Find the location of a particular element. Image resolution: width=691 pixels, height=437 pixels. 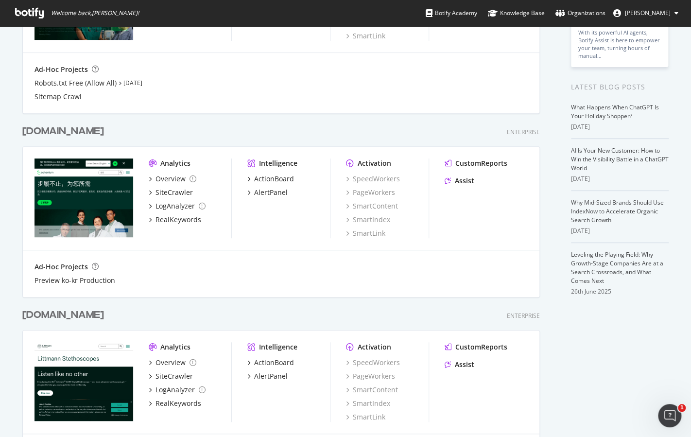

div: Botify Academy is located at coordinates (451, 13).